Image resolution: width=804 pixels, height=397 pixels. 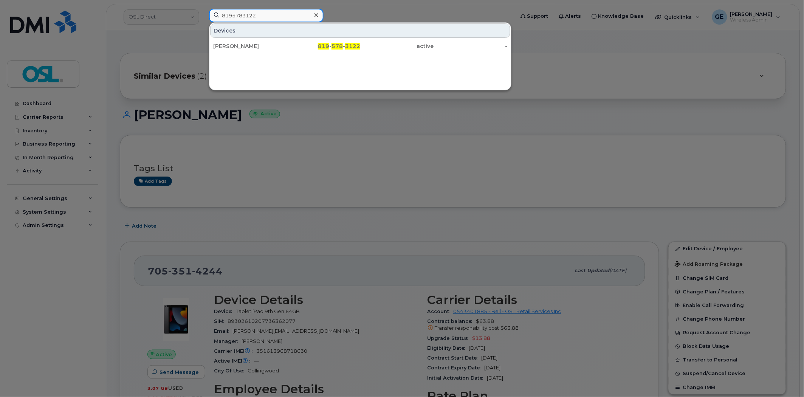 What do you see at coordinates (323, 46) in the screenshot?
I see `span: 819` at bounding box center [323, 46].